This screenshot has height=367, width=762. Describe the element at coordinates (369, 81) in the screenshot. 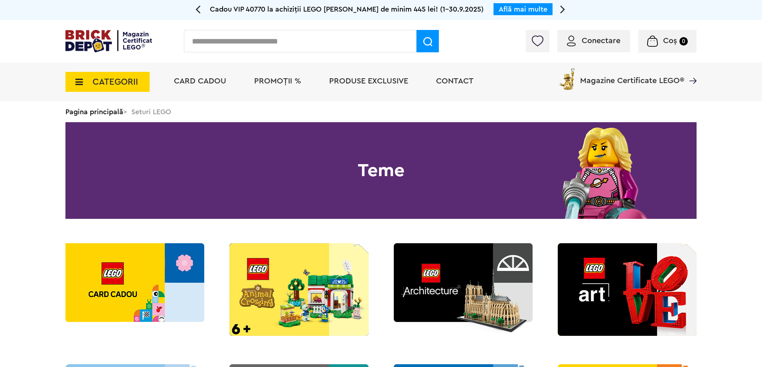

I see `span: Produse exclusive` at that location.